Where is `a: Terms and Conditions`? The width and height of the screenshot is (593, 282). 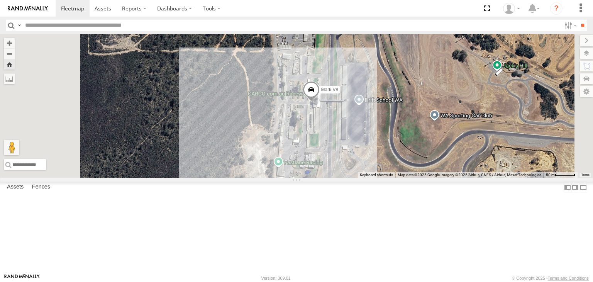 a: Terms and Conditions is located at coordinates (568, 278).